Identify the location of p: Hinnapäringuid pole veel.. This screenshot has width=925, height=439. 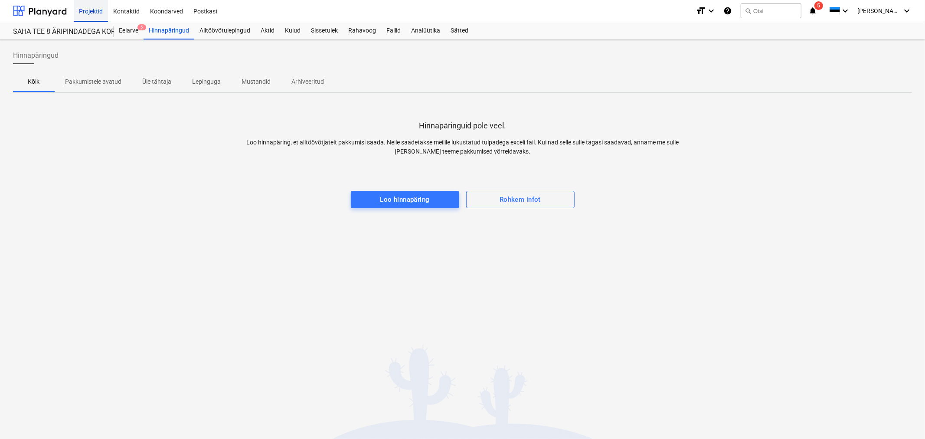
(463, 126).